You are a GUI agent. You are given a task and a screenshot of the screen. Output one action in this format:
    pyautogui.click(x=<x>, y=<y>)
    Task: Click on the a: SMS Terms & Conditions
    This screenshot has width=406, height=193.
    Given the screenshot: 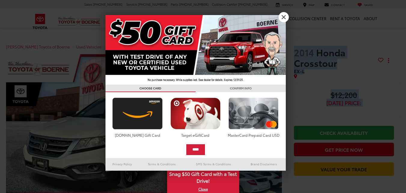 What is the action you would take?
    pyautogui.click(x=213, y=164)
    